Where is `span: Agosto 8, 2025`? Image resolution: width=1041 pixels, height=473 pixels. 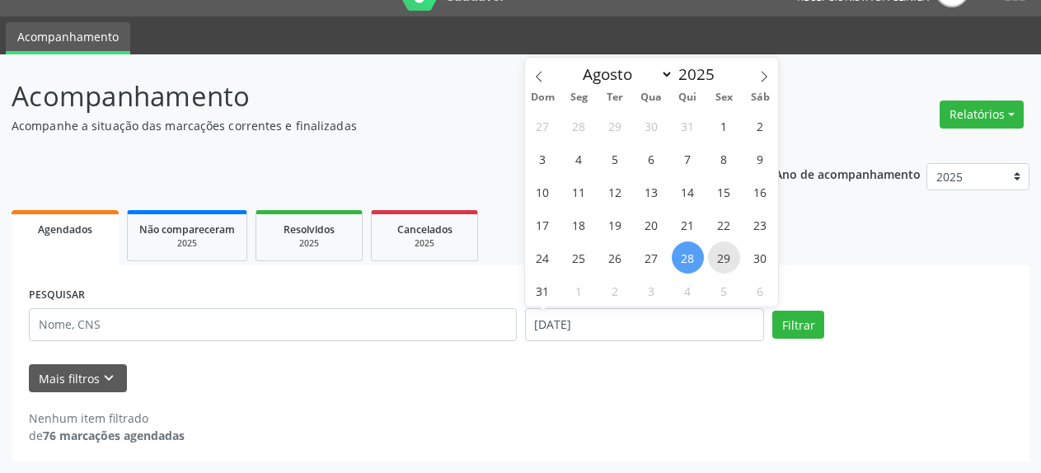
span: Agosto 8, 2025 is located at coordinates (723, 158).